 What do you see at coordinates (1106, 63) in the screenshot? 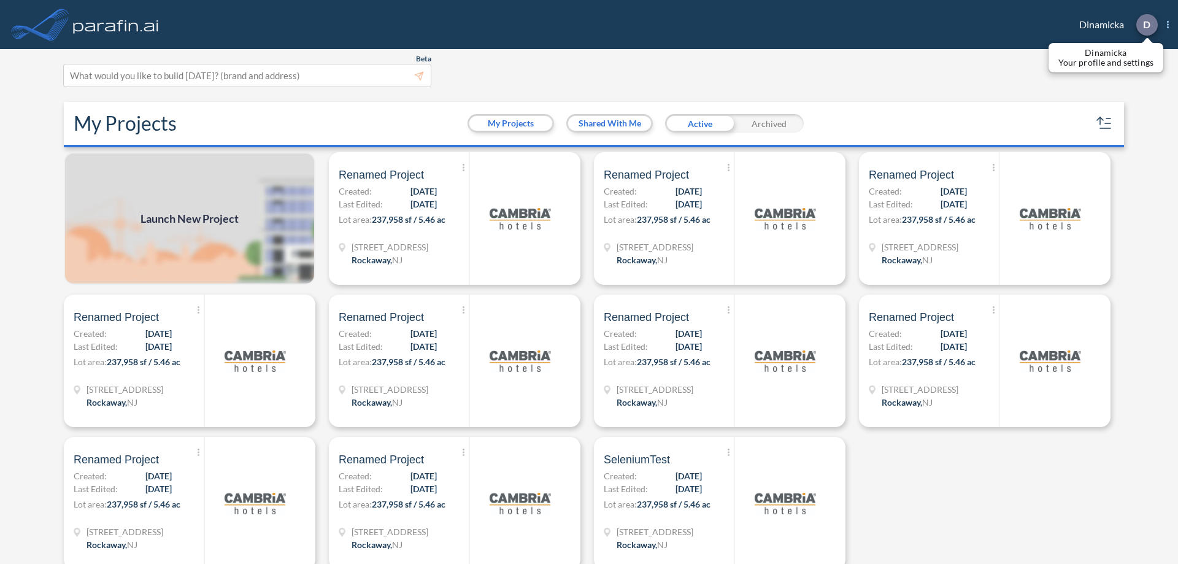
I see `p: Your profile and settings` at bounding box center [1106, 63].